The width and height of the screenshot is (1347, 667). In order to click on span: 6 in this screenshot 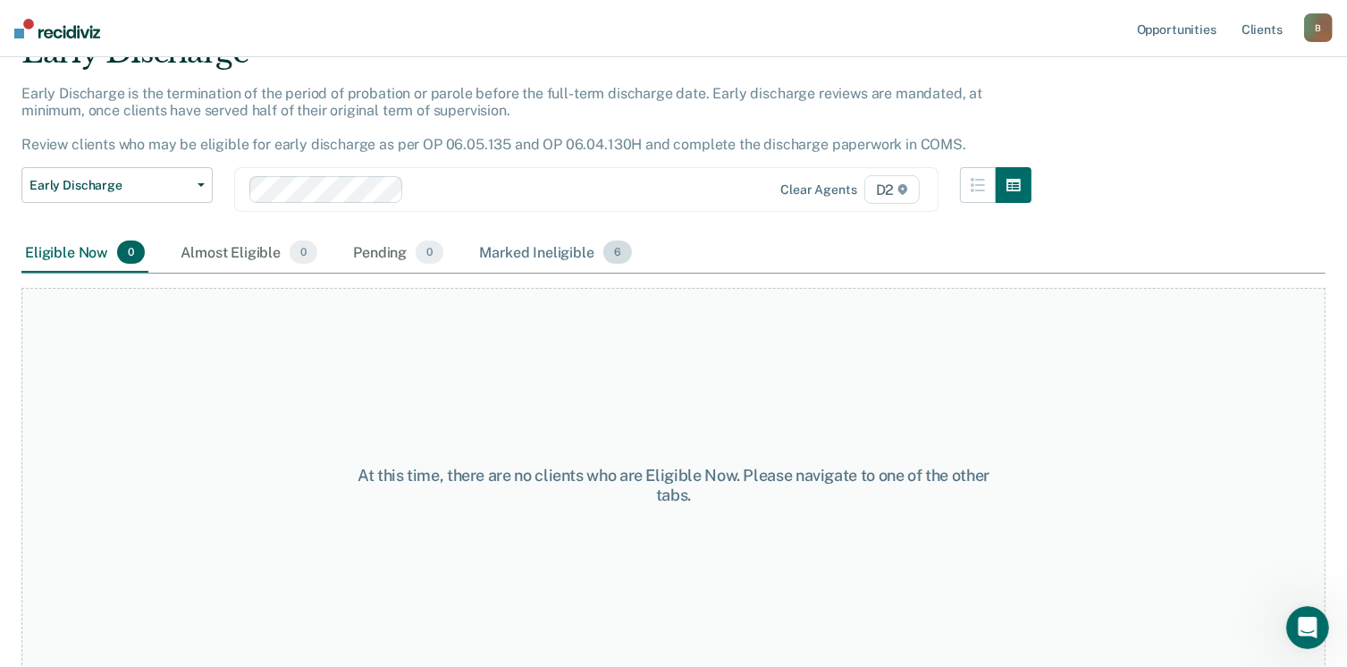, I will do `click(618, 252)`.